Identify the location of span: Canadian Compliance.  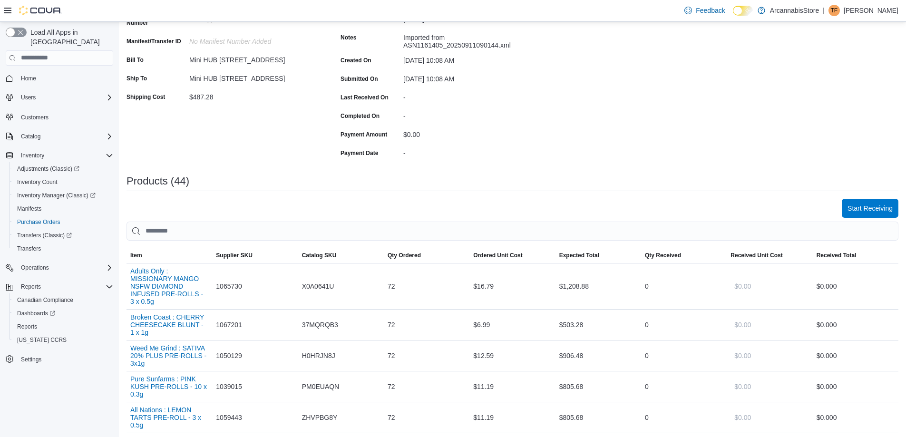
(63, 300).